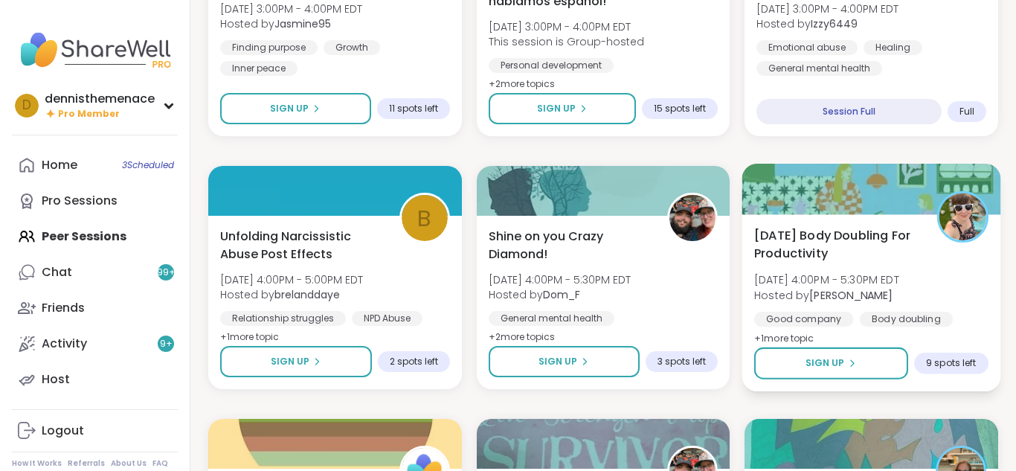 This screenshot has width=1016, height=471. I want to click on div: Growth, so click(352, 48).